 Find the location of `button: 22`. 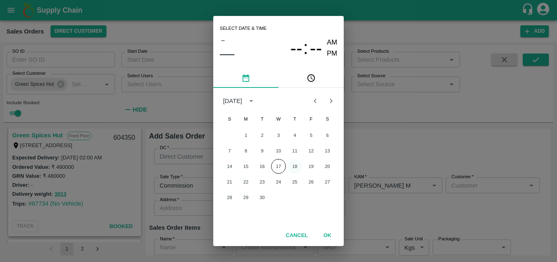

button: 22 is located at coordinates (246, 182).